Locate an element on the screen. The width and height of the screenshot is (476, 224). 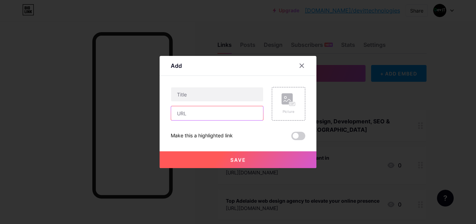
div: Picture is located at coordinates (289, 111).